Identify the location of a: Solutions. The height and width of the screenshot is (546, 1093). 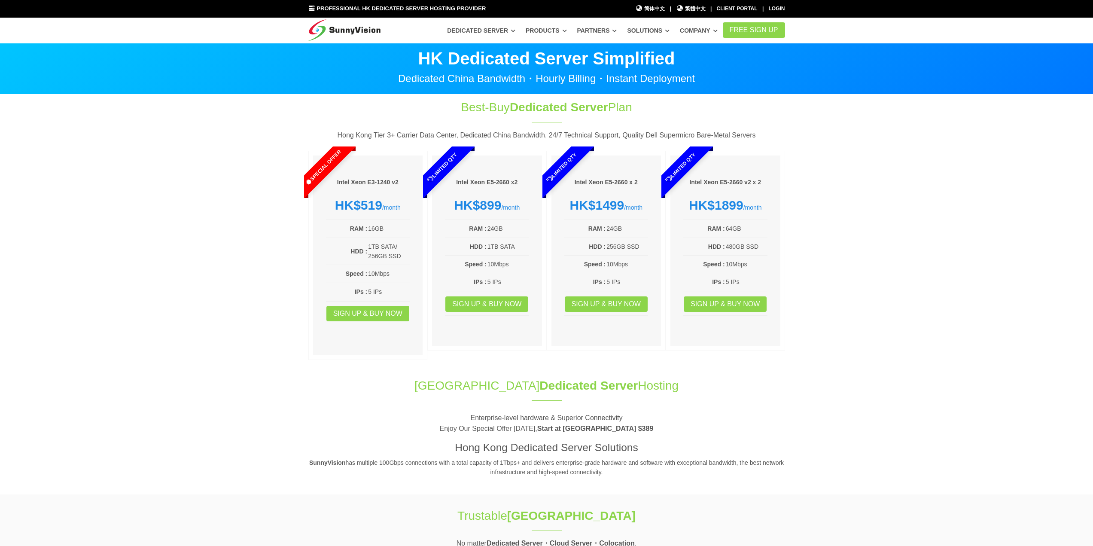
(648, 31).